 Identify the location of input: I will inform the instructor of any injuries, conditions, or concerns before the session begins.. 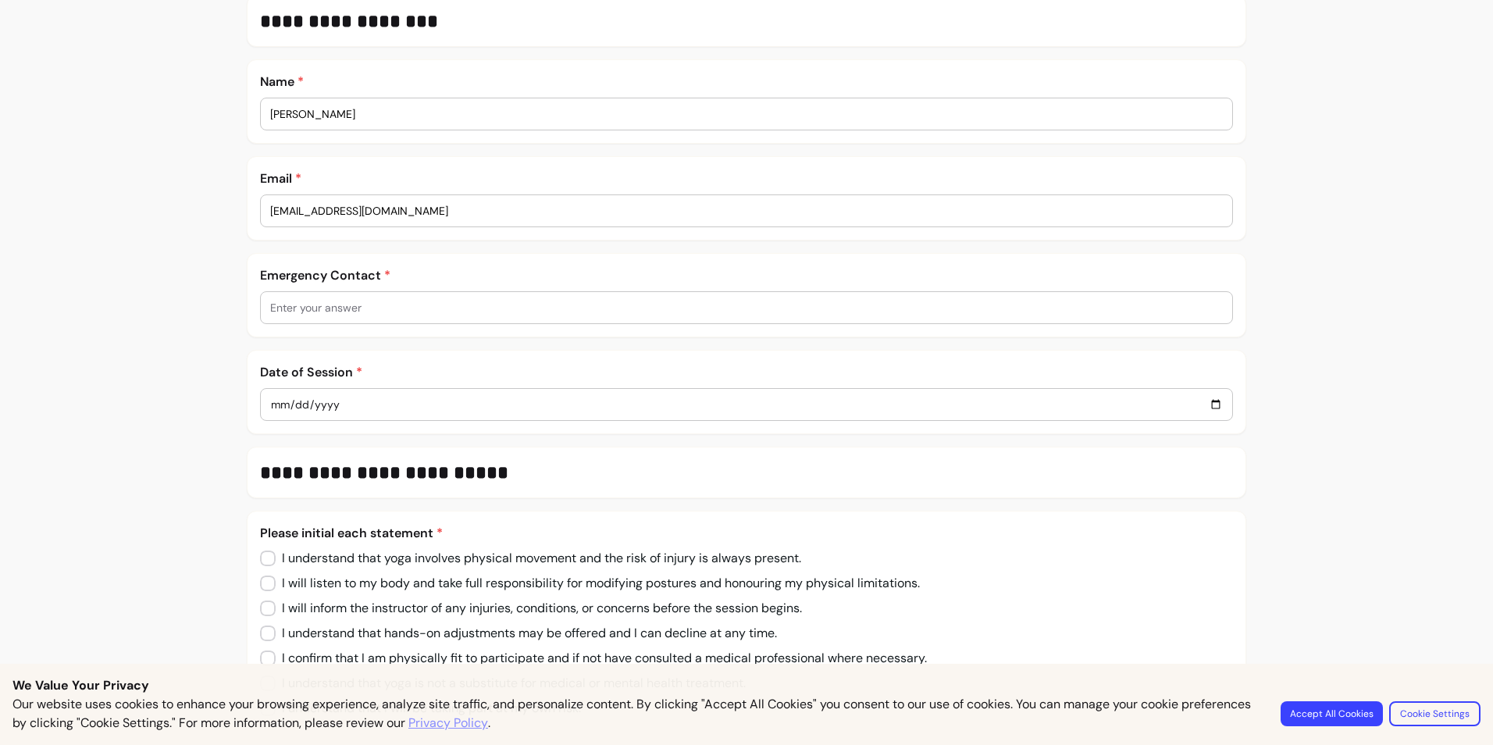
(541, 608).